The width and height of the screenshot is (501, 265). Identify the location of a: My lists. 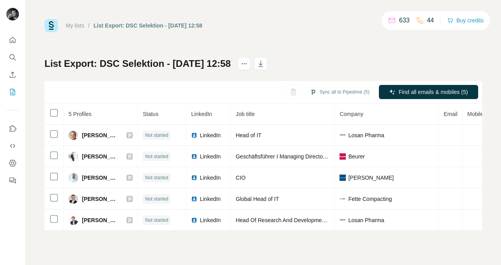
(75, 26).